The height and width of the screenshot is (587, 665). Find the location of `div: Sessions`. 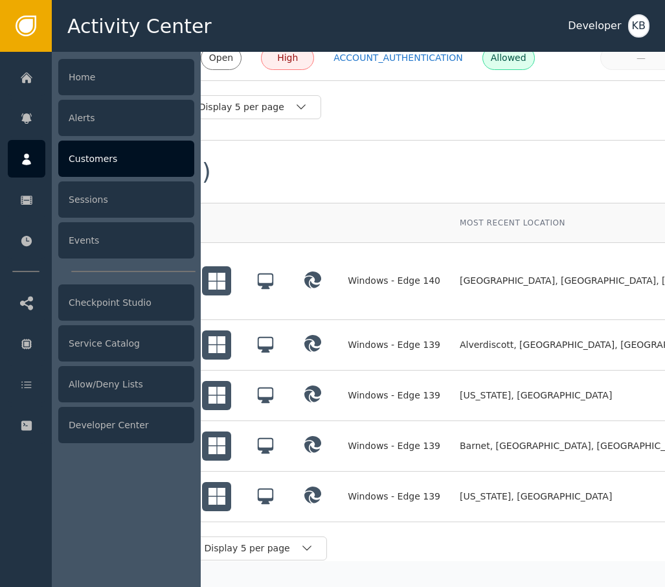

div: Sessions is located at coordinates (126, 199).